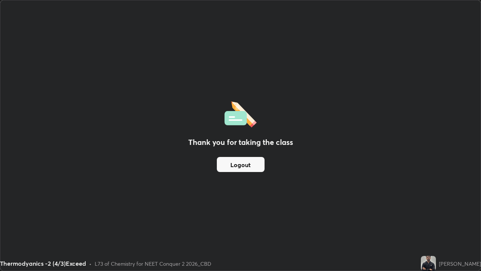 Image resolution: width=481 pixels, height=271 pixels. Describe the element at coordinates (241, 164) in the screenshot. I see `button: Logout` at that location.